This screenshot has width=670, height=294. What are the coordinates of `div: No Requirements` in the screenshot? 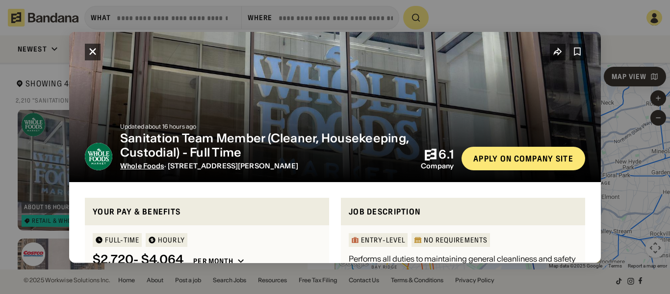 It's located at (456, 240).